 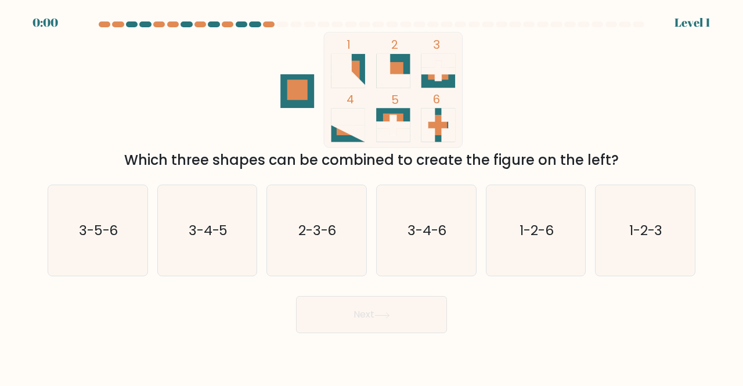 I want to click on tspan: 3, so click(x=437, y=45).